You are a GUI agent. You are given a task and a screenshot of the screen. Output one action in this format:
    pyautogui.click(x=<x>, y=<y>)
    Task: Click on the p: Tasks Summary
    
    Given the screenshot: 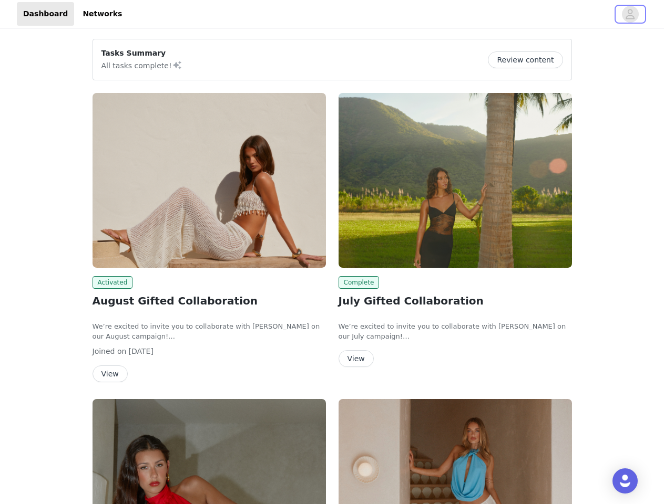 What is the action you would take?
    pyautogui.click(x=142, y=53)
    